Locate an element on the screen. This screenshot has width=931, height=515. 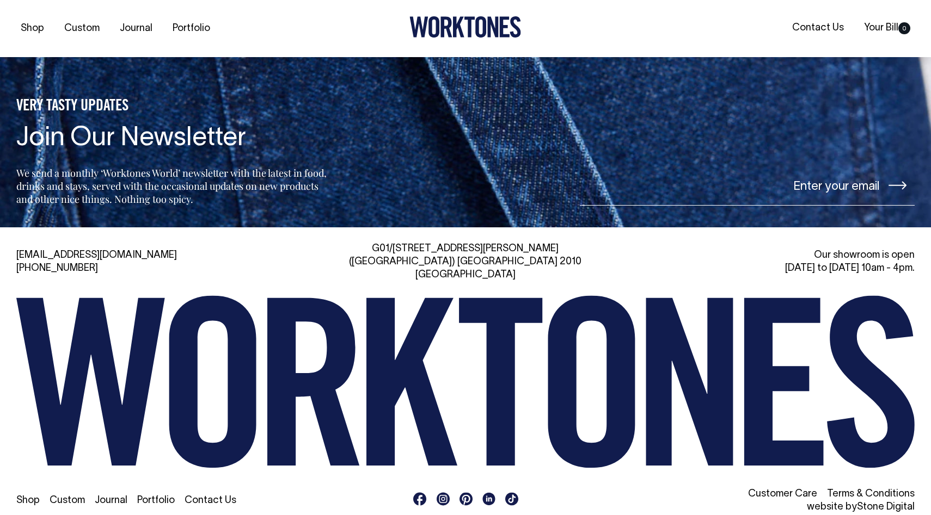
a: Your Bill0 is located at coordinates (886, 28).